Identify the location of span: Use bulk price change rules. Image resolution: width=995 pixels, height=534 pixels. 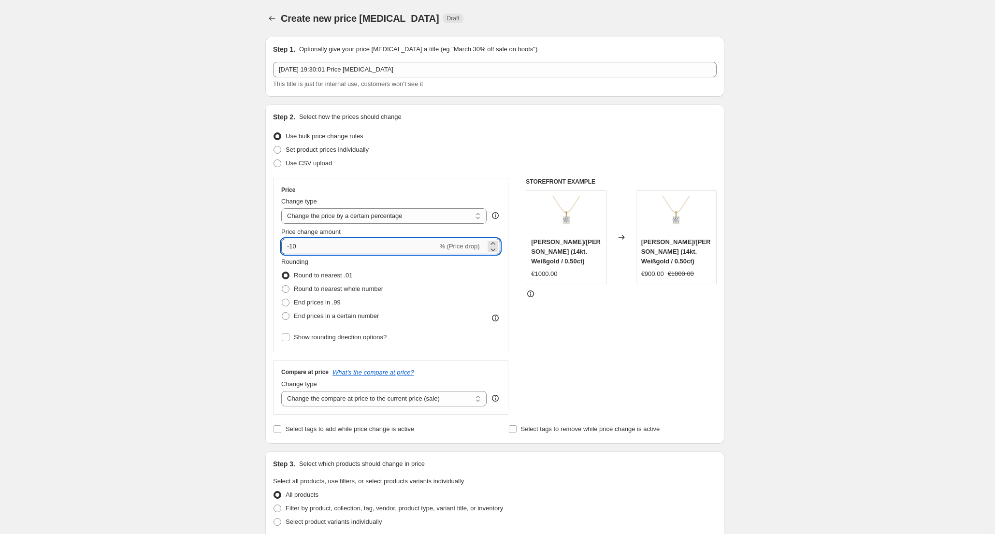
(324, 136).